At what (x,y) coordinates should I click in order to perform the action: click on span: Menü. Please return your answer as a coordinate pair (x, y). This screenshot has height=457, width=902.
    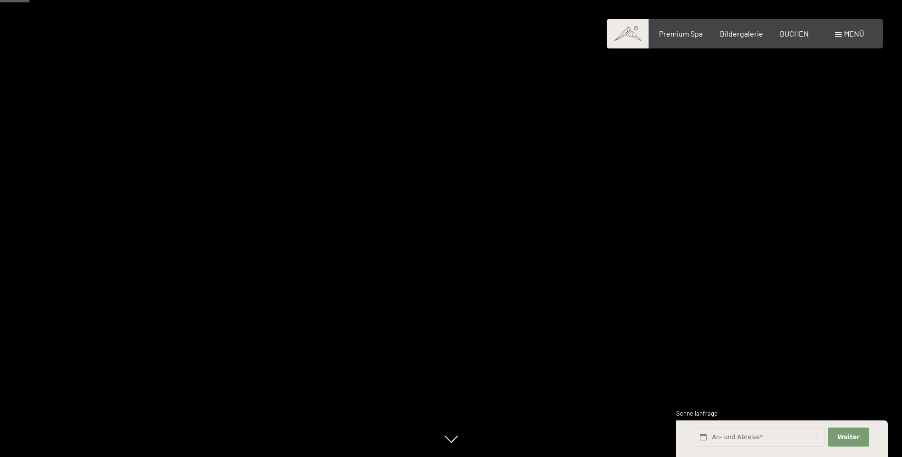
    Looking at the image, I should click on (854, 33).